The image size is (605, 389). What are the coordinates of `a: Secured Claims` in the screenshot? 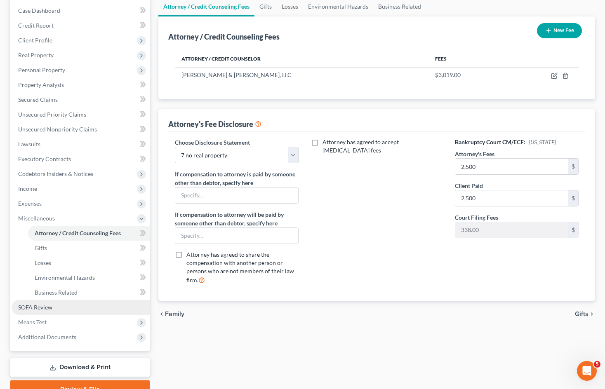 It's located at (81, 100).